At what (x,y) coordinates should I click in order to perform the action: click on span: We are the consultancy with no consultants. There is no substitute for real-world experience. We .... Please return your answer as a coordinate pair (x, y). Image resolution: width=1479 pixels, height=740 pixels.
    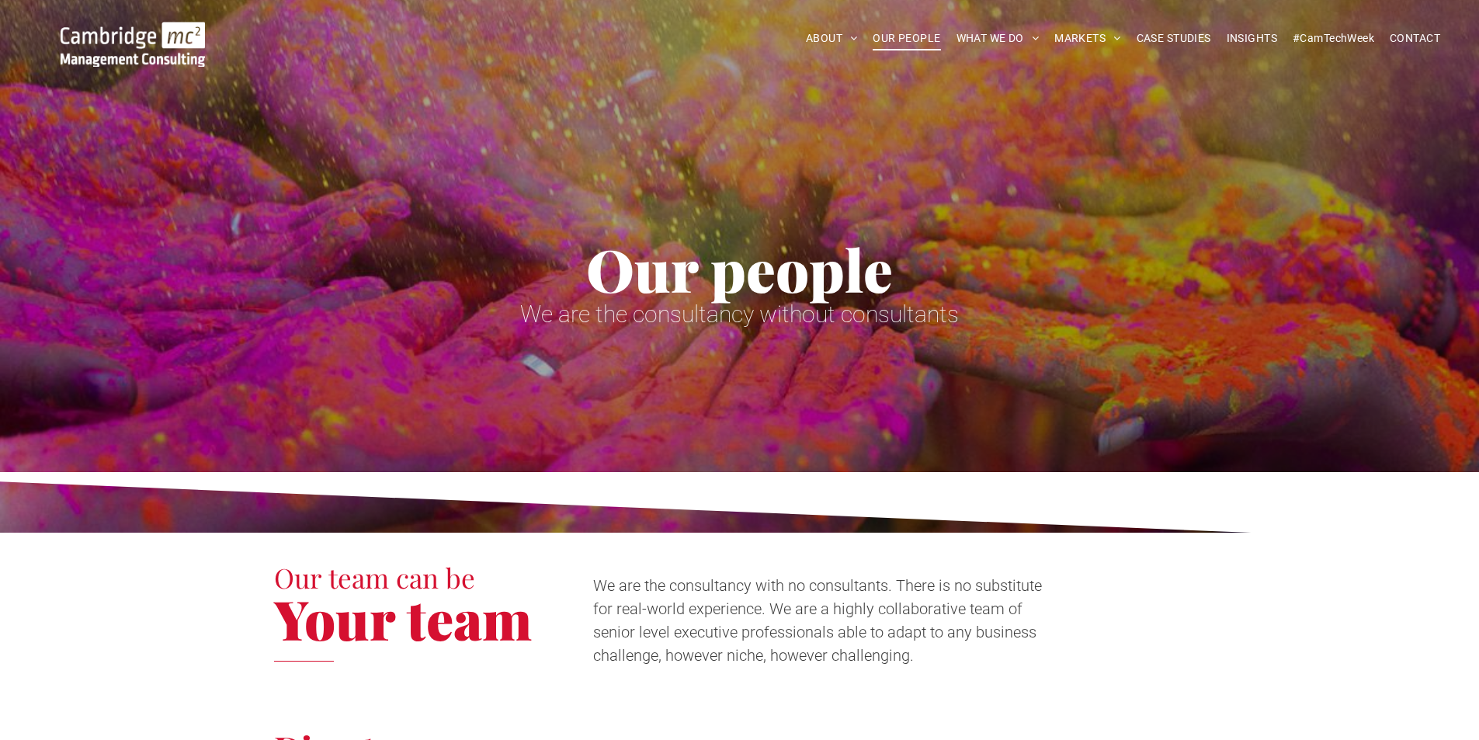
    Looking at the image, I should click on (818, 620).